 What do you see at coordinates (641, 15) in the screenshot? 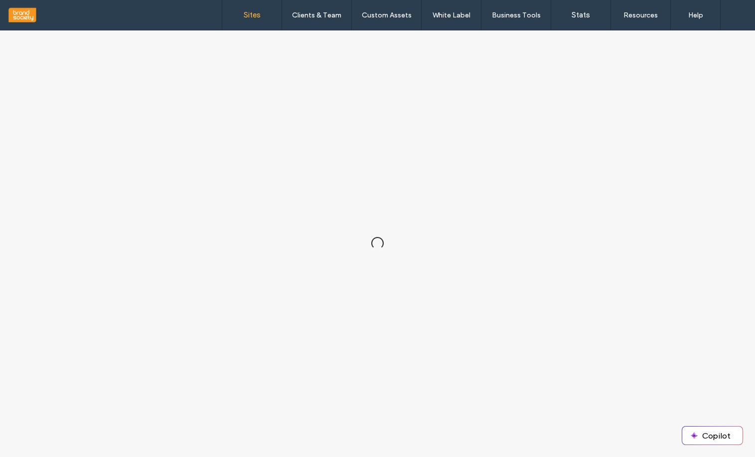
I see `label: Resources` at bounding box center [641, 15].